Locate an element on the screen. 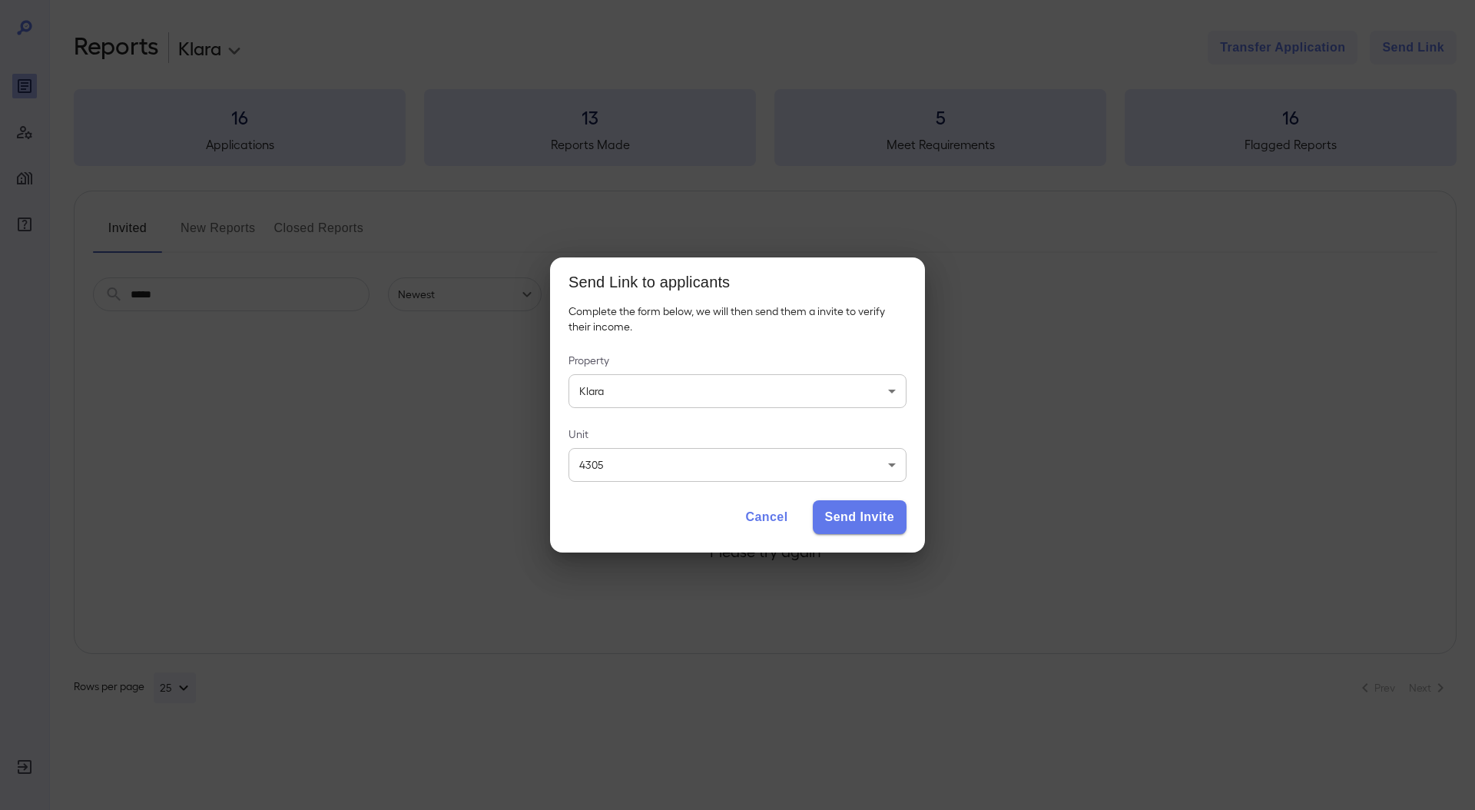  label: Property is located at coordinates (738, 360).